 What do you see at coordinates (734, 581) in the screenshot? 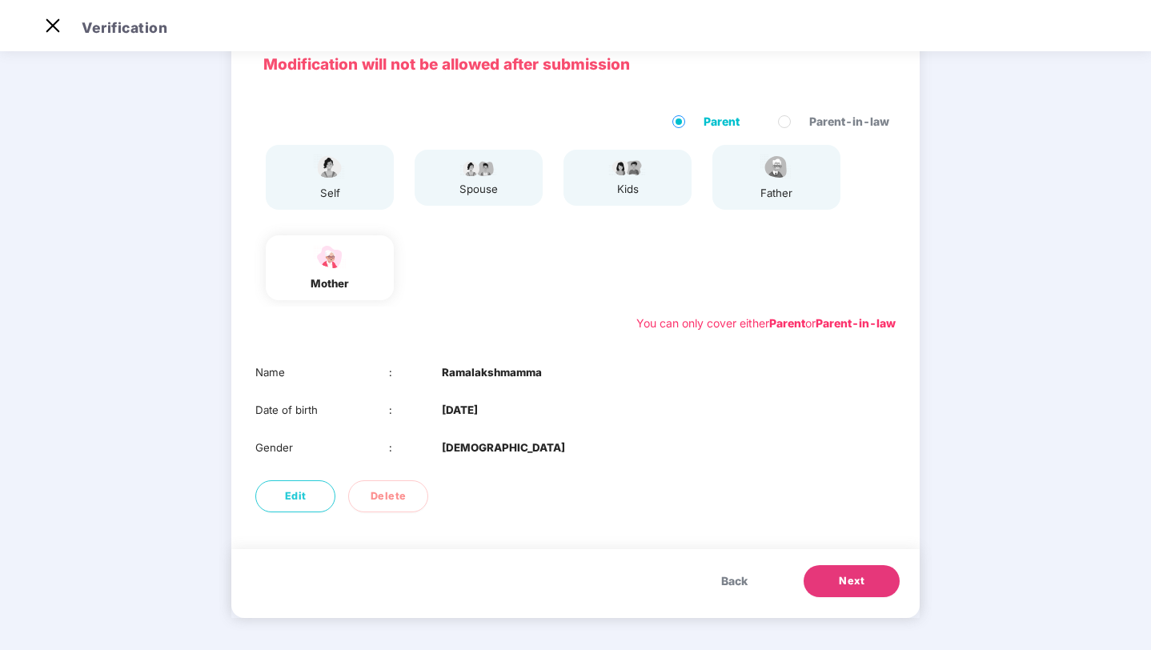
I see `button: Back` at bounding box center [734, 581].